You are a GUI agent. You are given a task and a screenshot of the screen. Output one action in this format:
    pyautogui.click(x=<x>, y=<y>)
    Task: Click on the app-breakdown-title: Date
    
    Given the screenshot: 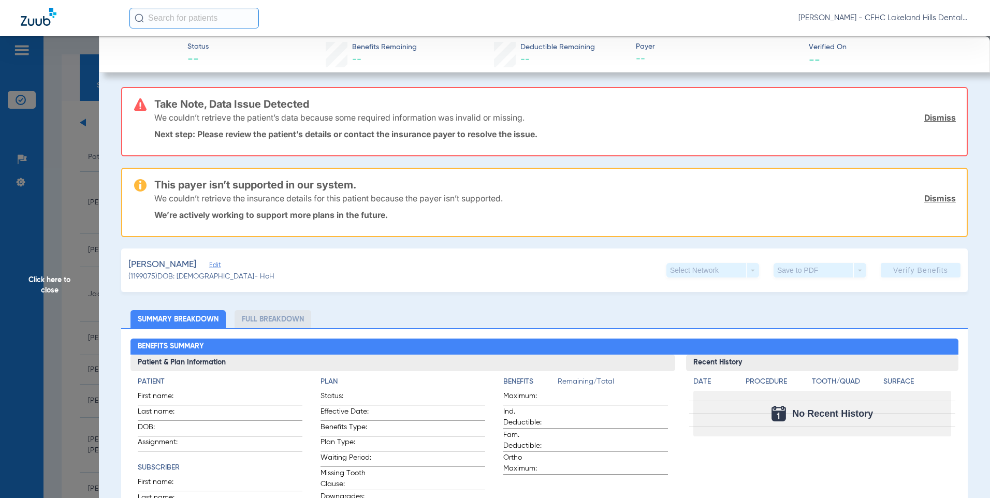 What is the action you would take?
    pyautogui.click(x=715, y=383)
    